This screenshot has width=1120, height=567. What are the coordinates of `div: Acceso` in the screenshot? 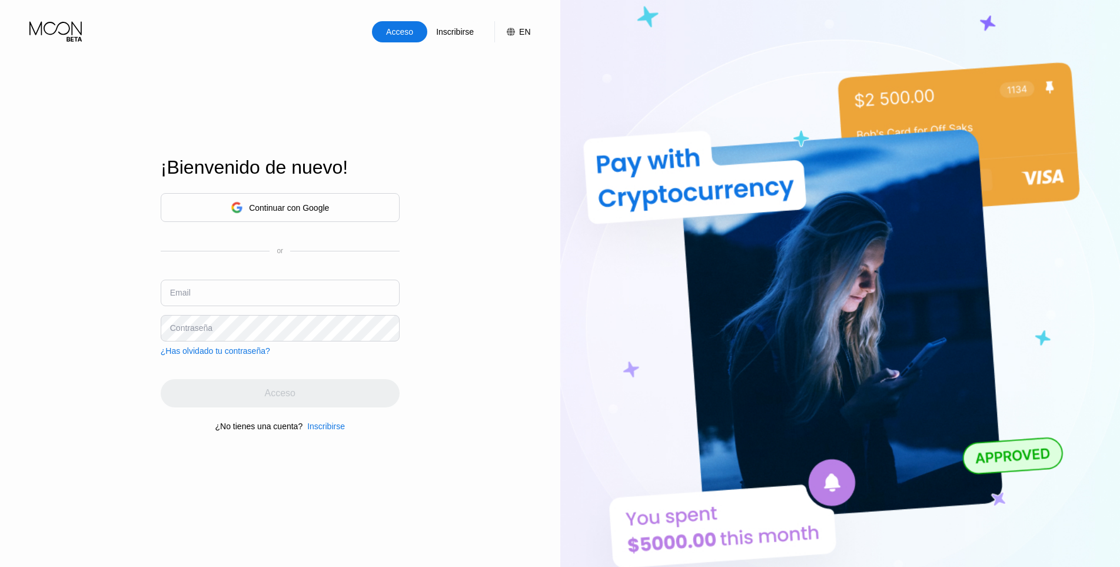 It's located at (400, 32).